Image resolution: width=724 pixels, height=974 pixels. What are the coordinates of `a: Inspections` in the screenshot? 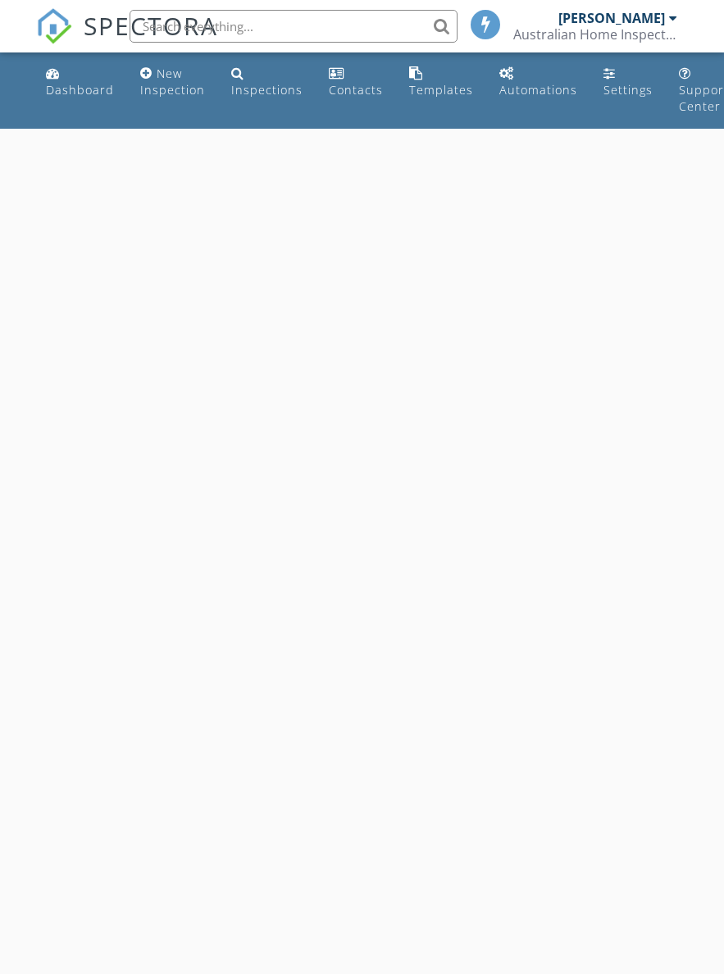 It's located at (266, 82).